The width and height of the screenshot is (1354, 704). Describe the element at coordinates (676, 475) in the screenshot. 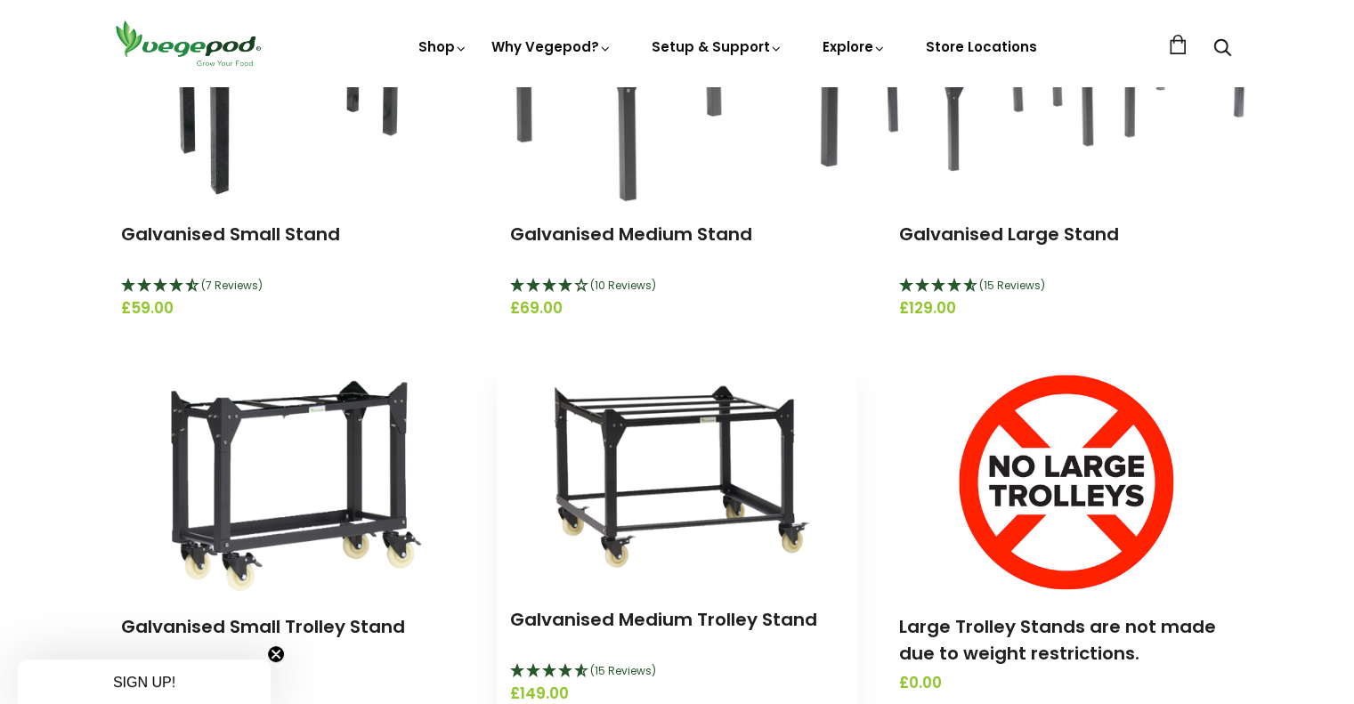

I see `img: Galvanised Medium Trolley Stand` at that location.